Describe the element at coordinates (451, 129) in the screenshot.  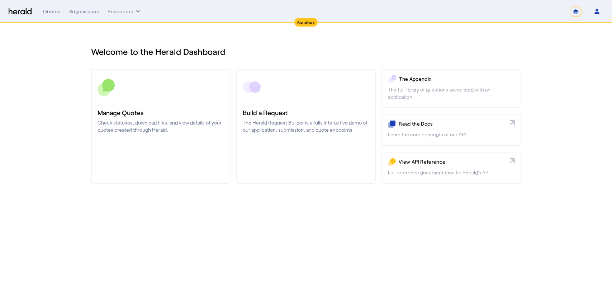
I see `a: Read the DocsLearn the core concepts of our API.` at that location.